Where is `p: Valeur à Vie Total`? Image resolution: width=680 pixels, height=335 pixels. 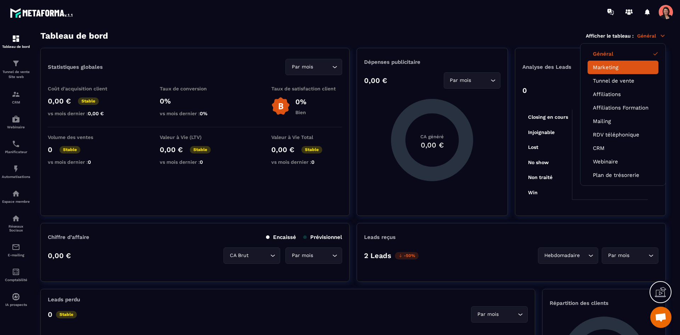
p: Valeur à Vie Total is located at coordinates (307, 137).